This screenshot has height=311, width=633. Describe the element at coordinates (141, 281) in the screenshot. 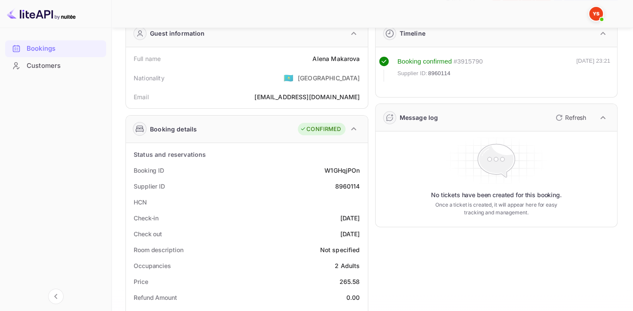

I see `div: Price` at that location.